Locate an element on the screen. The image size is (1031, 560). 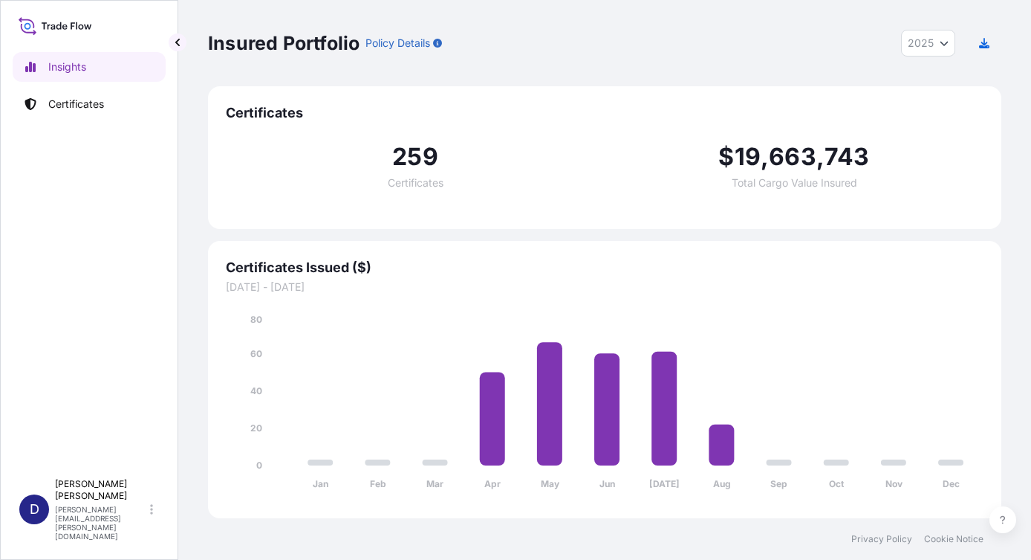
a: Cookie Notice is located at coordinates (954, 539).